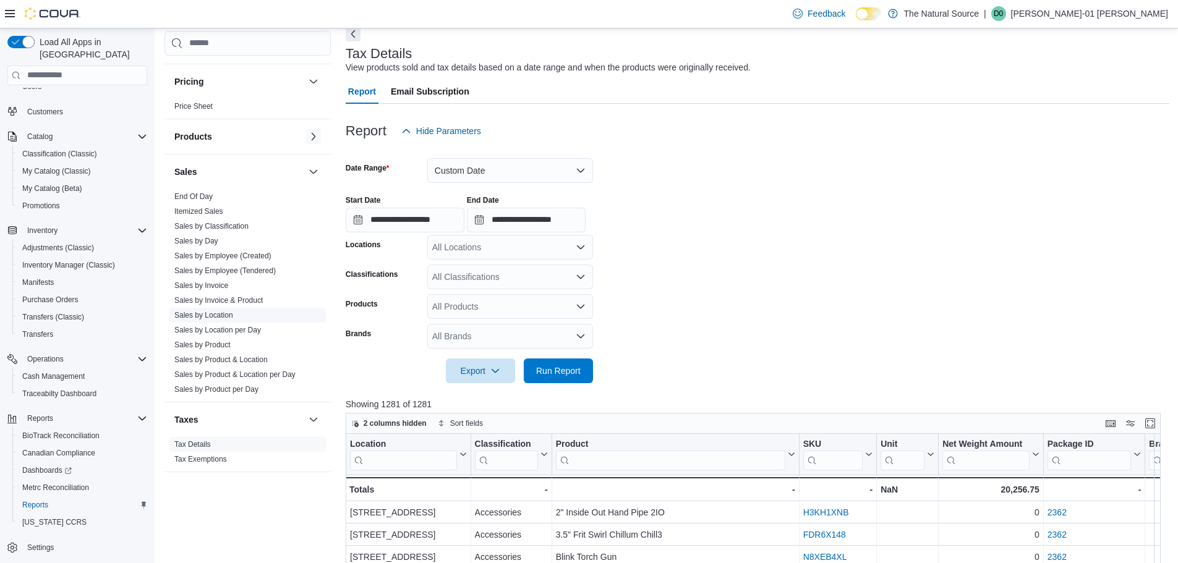 The image size is (1178, 563). I want to click on button: My Catalog (Beta), so click(82, 189).